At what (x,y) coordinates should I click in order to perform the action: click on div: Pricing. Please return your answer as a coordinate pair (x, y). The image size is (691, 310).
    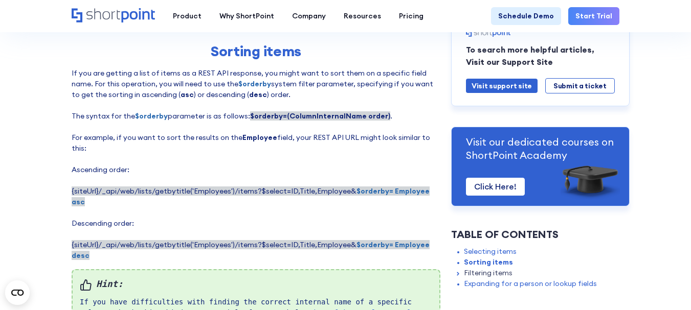
    Looking at the image, I should click on (411, 16).